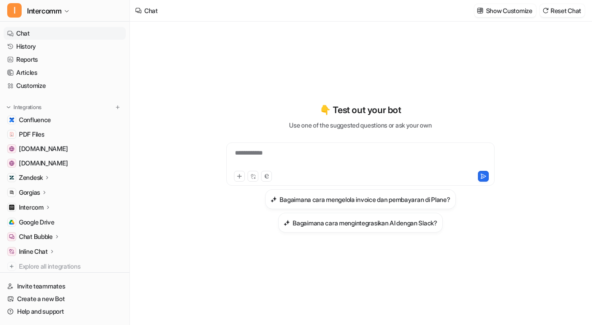 This screenshot has height=325, width=592. What do you see at coordinates (287, 223) in the screenshot?
I see `img: Bagaimana cara mengintegrasikan AI dengan Slack?` at bounding box center [287, 223].